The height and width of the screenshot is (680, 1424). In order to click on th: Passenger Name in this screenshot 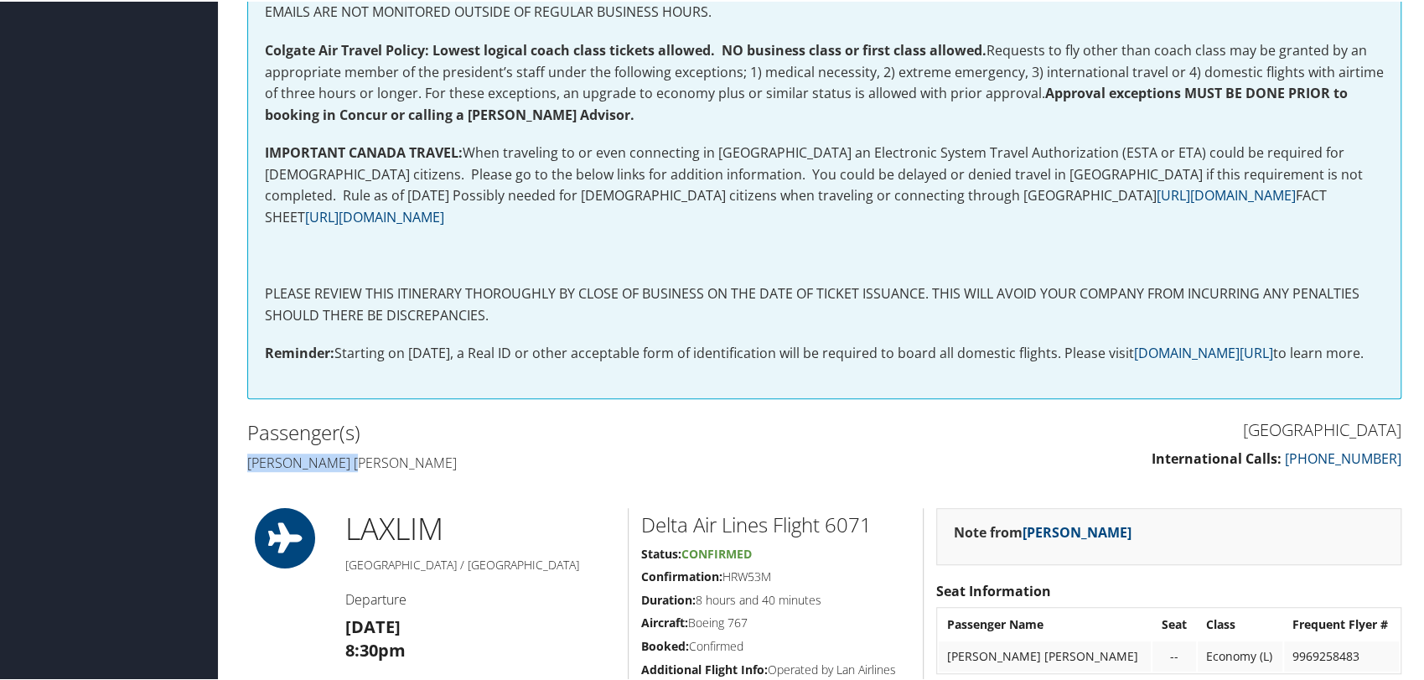, I will do `click(1045, 623)`.